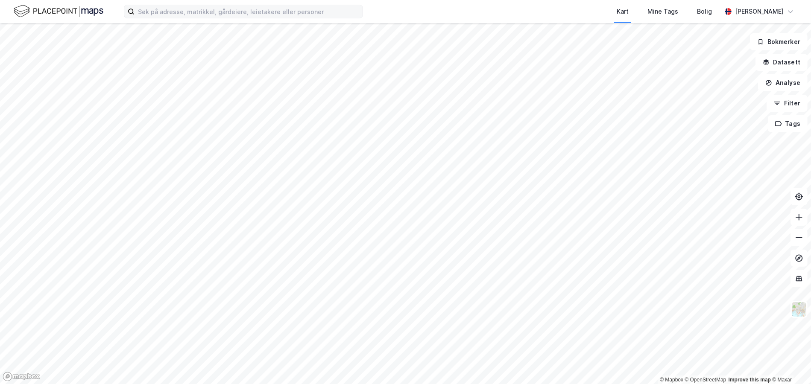  I want to click on button: Datasett, so click(781, 62).